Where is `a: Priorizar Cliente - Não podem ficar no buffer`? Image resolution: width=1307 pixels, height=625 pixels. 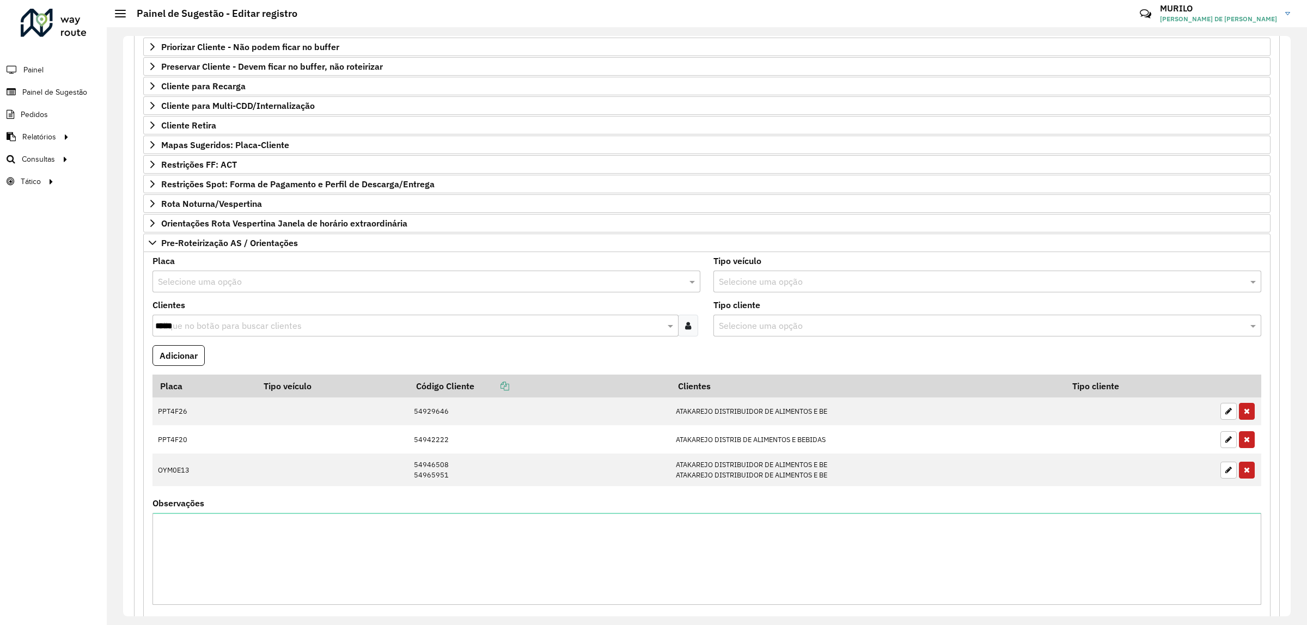
a: Priorizar Cliente - Não podem ficar no buffer is located at coordinates (707, 47).